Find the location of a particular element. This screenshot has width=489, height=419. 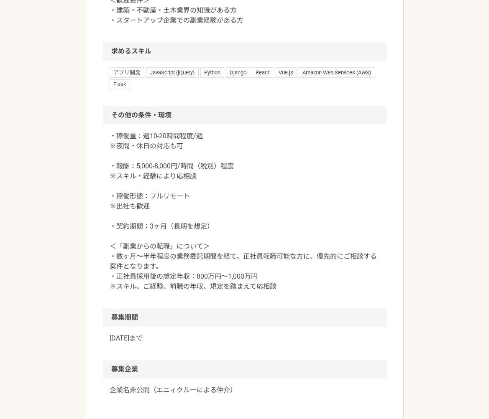

span: Python is located at coordinates (212, 72).